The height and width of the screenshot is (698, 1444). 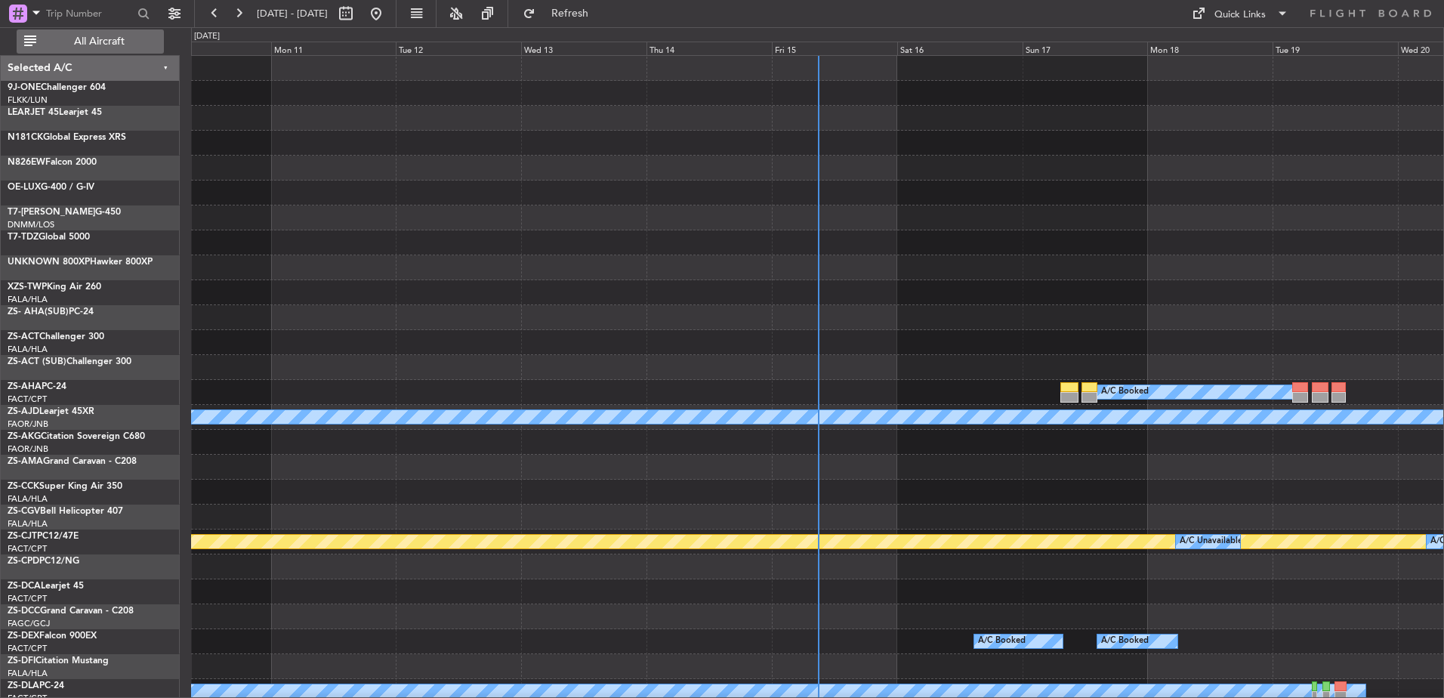 I want to click on span: LEARJET 45, so click(x=33, y=113).